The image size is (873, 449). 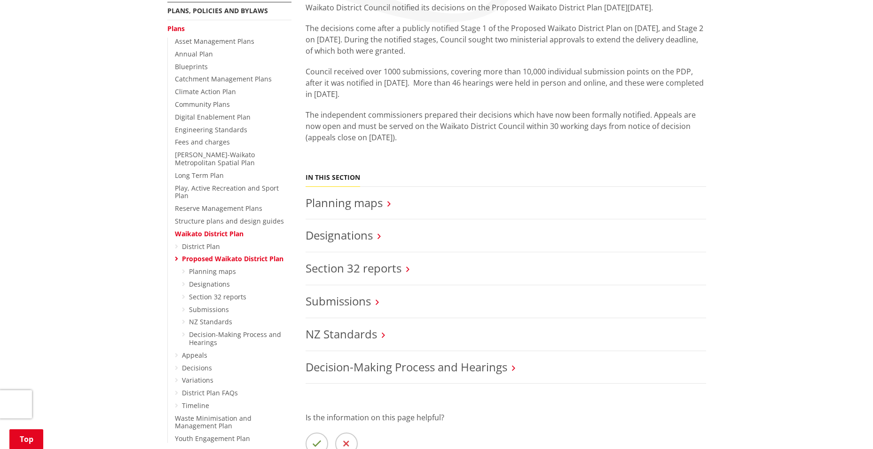 What do you see at coordinates (506, 417) in the screenshot?
I see `p: Is the information on this page helpful?` at bounding box center [506, 417].